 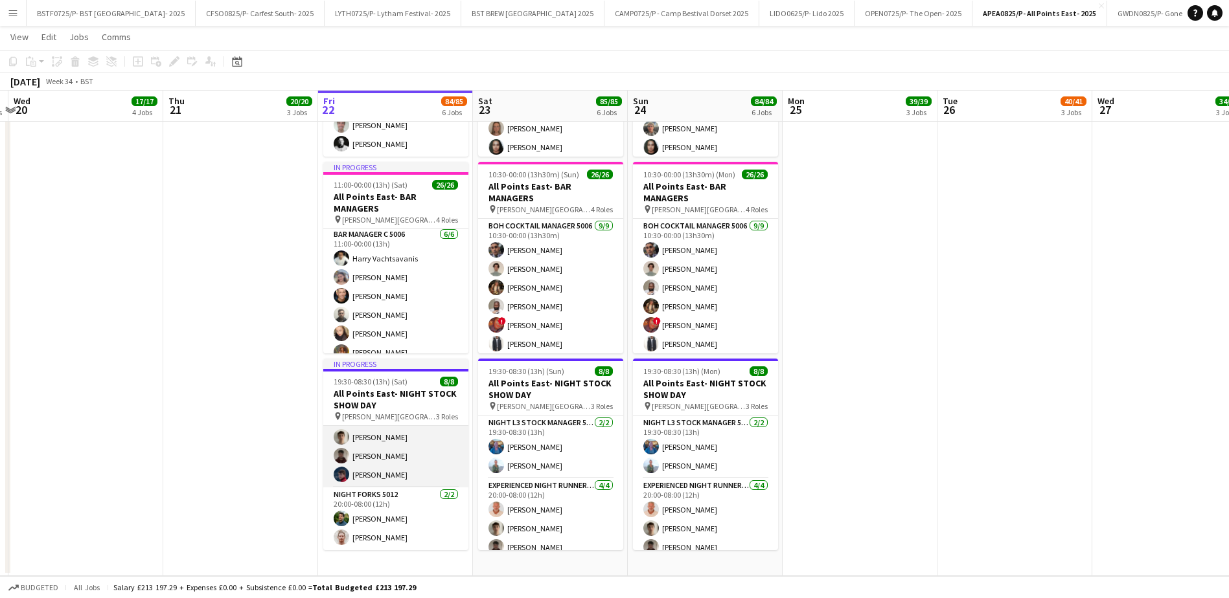 I want to click on span: 23, so click(x=484, y=109).